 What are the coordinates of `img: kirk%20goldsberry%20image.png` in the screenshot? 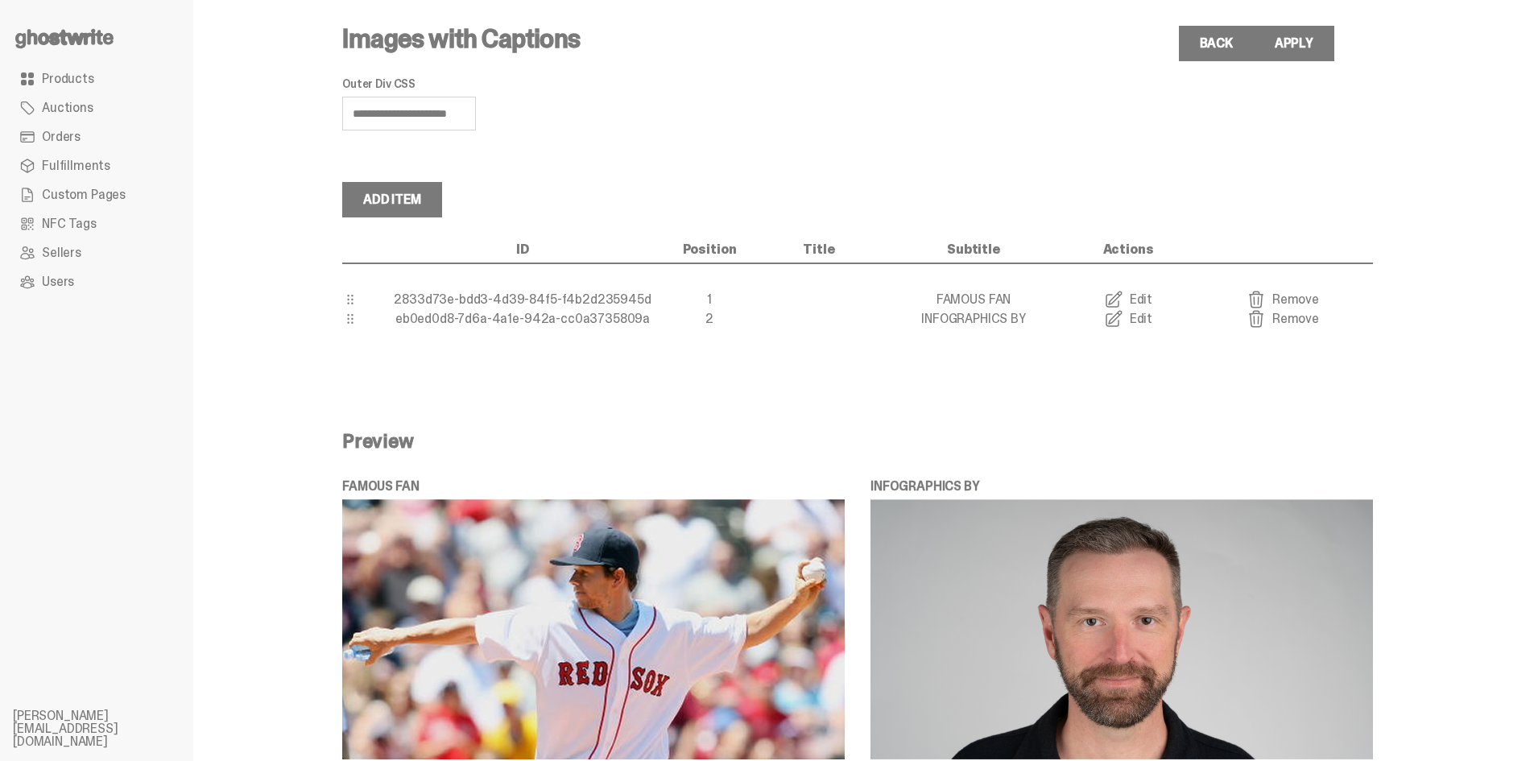 It's located at (1122, 629).